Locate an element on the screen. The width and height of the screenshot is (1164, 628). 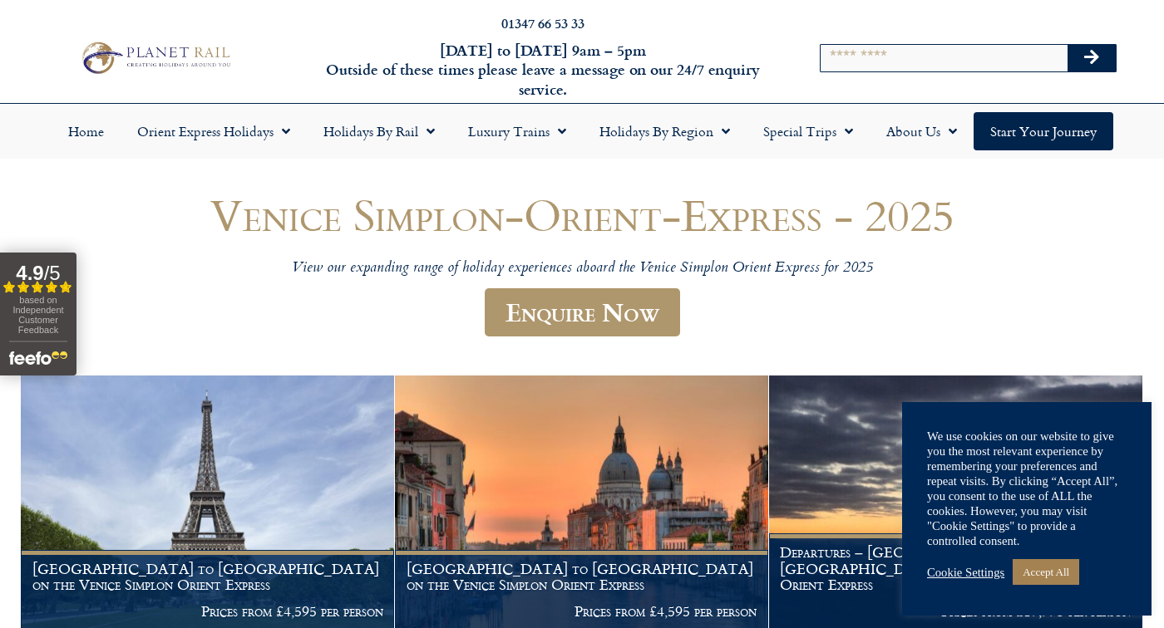
a: Home is located at coordinates (86, 131).